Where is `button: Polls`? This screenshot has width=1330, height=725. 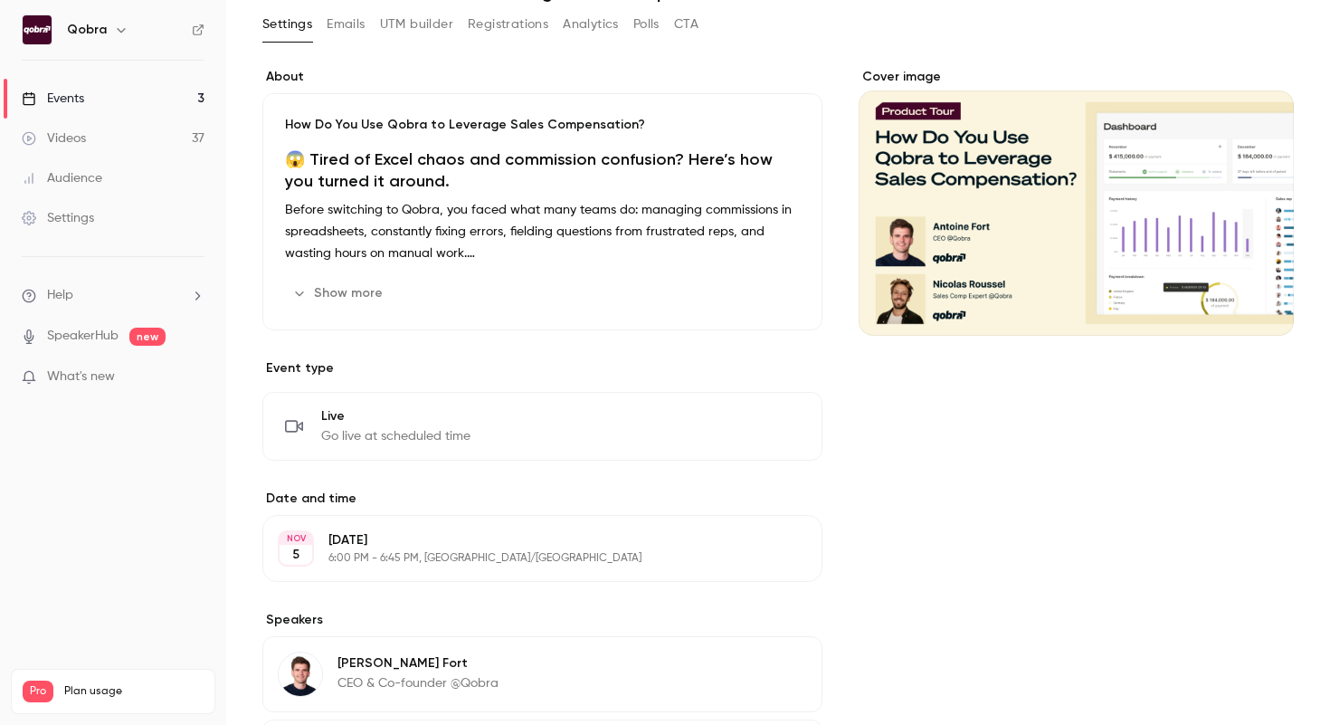
button: Polls is located at coordinates (646, 24).